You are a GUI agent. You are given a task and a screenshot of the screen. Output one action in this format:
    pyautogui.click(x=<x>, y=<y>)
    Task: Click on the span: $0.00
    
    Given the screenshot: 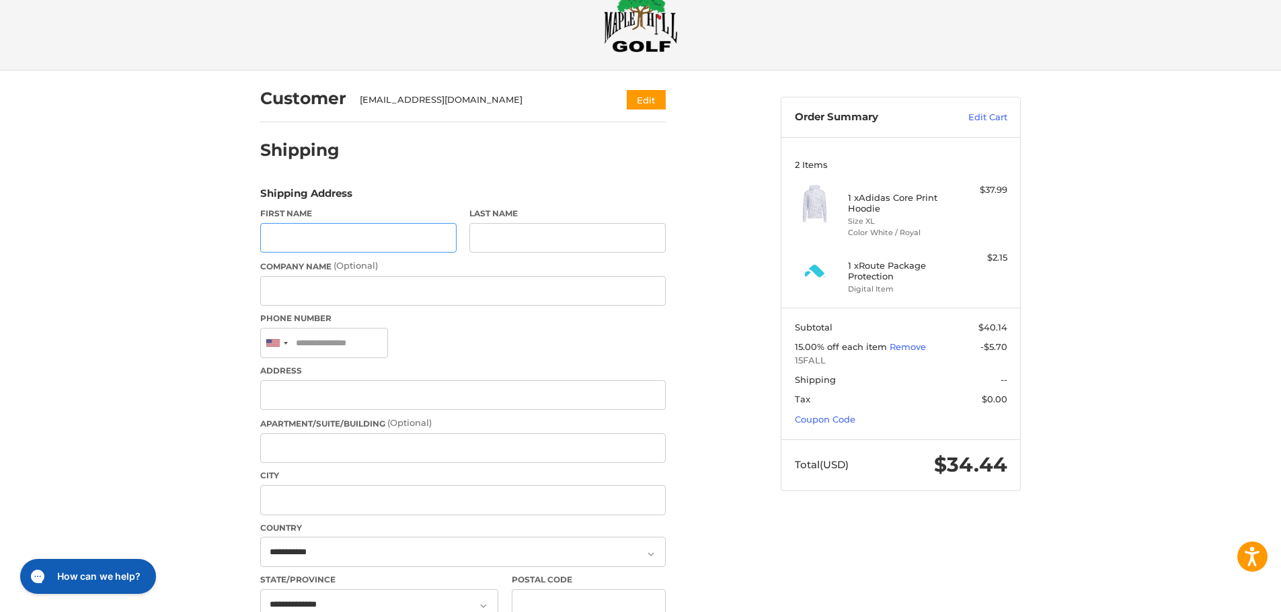 What is the action you would take?
    pyautogui.click(x=994, y=399)
    